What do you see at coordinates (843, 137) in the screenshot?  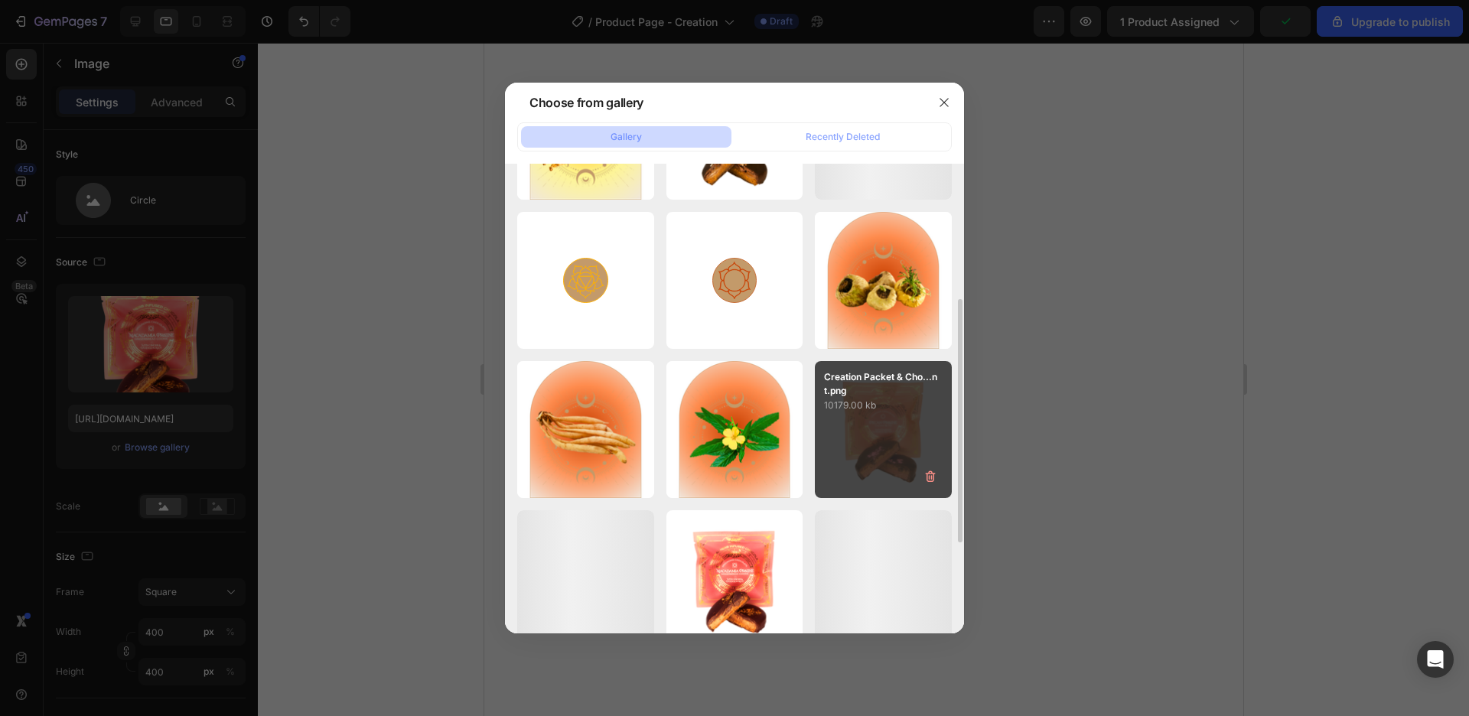 I see `div: Recently Deleted` at bounding box center [843, 137].